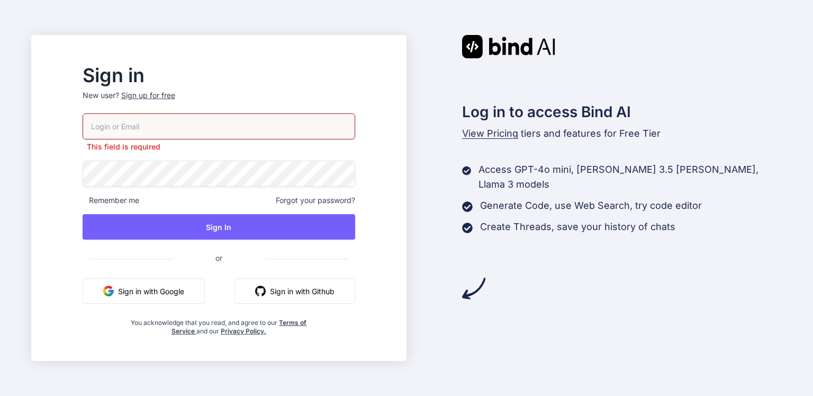 The width and height of the screenshot is (813, 396). Describe the element at coordinates (109, 291) in the screenshot. I see `img: google` at that location.